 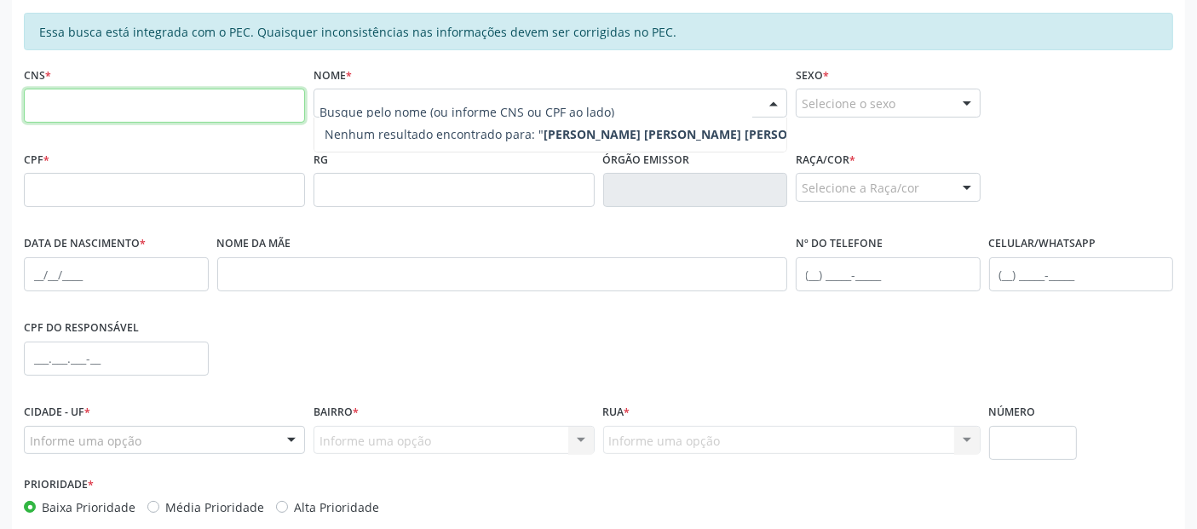 I want to click on label: Bairro, so click(x=336, y=412).